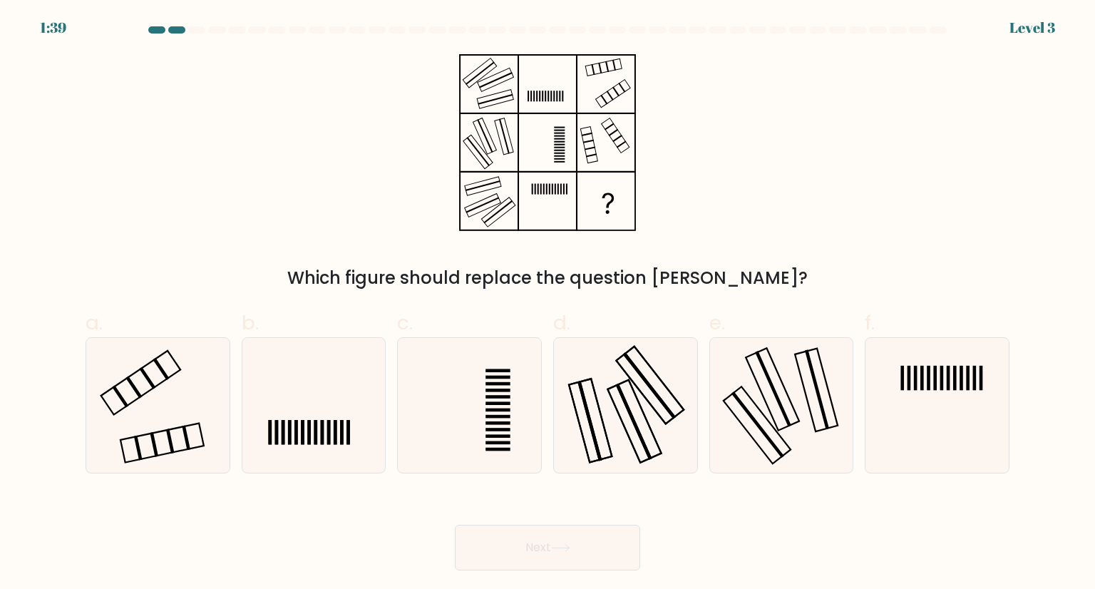 The width and height of the screenshot is (1095, 589). I want to click on span: c., so click(405, 322).